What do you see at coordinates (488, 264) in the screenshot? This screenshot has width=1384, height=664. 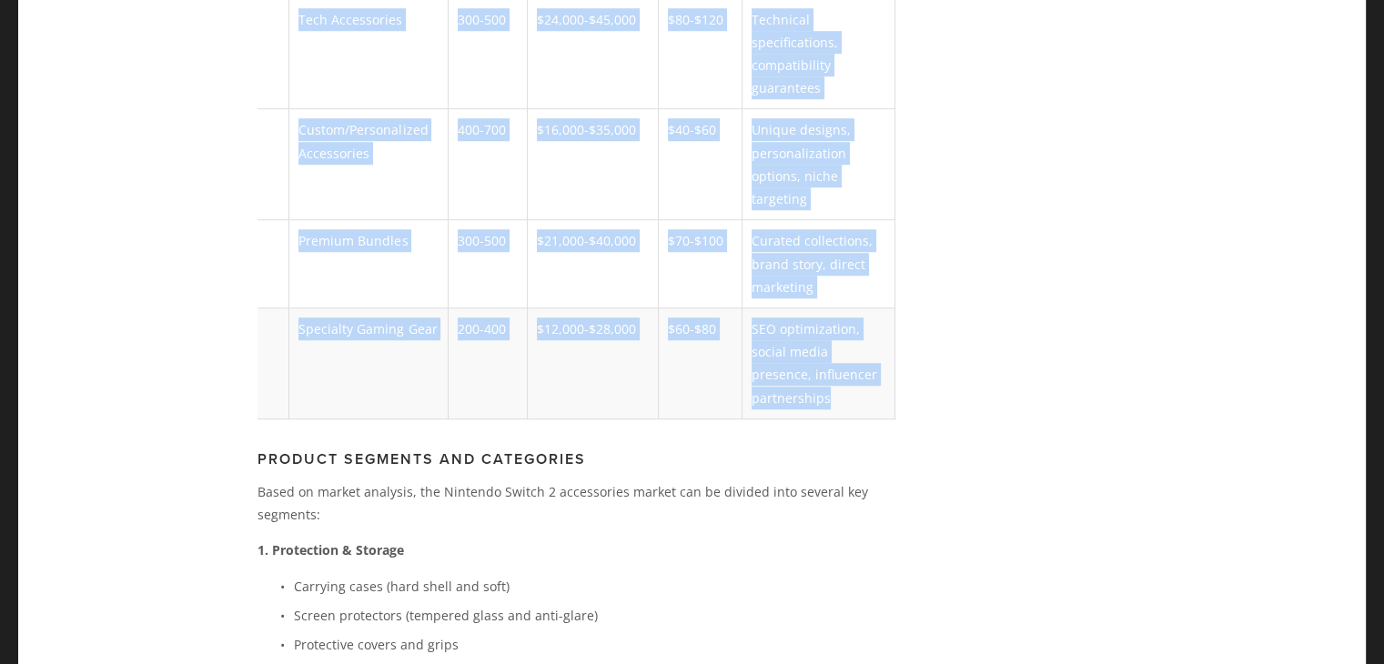 I see `td: 300-500` at bounding box center [488, 264].